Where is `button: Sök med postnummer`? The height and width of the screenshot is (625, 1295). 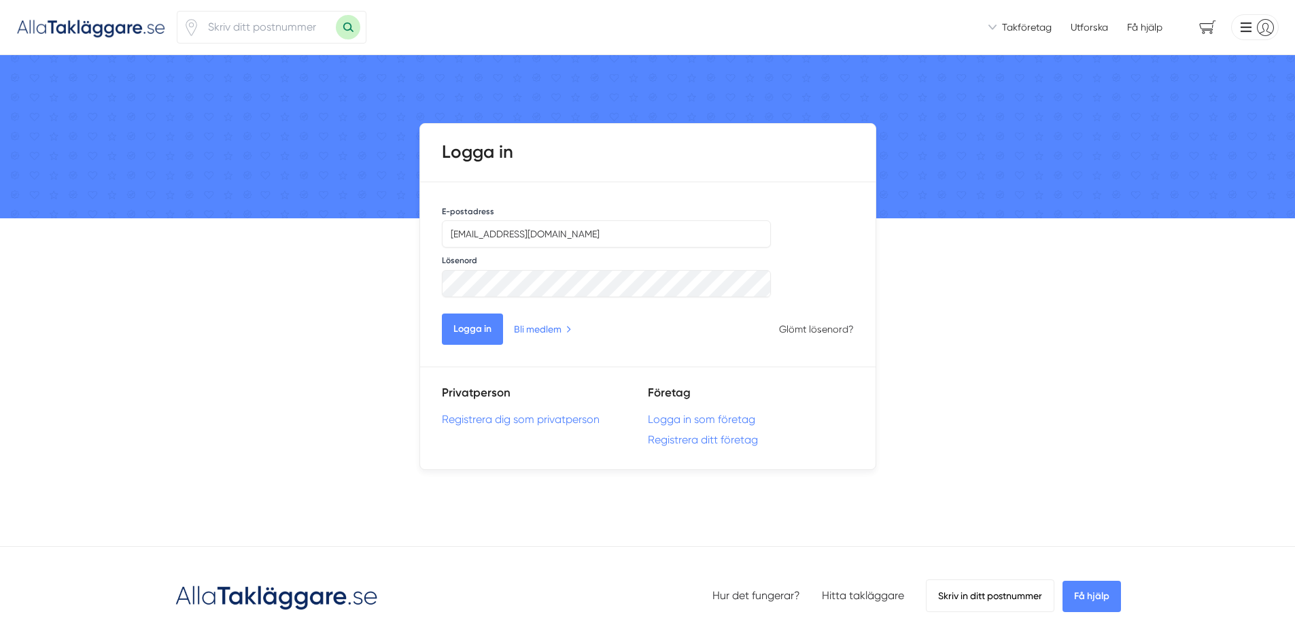 button: Sök med postnummer is located at coordinates (348, 27).